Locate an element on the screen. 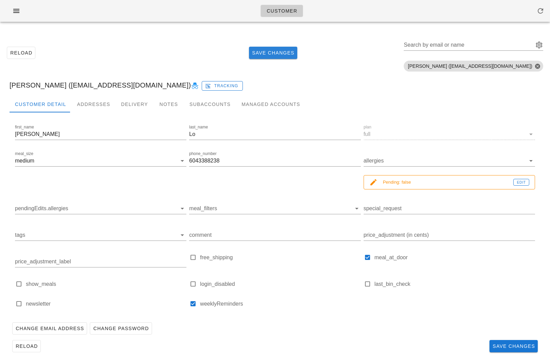 The image size is (550, 355). span: Tracking is located at coordinates (223, 86).